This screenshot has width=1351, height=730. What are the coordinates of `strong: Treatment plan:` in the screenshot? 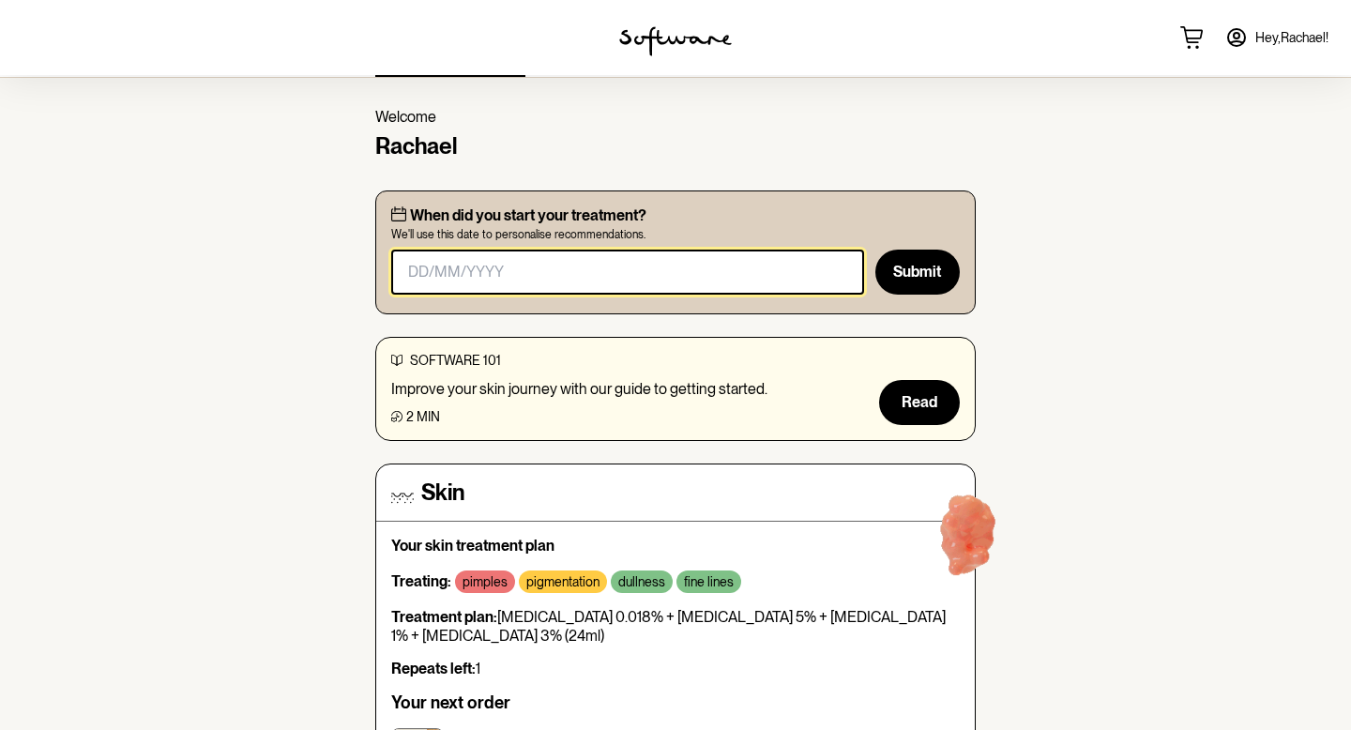 It's located at (444, 617).